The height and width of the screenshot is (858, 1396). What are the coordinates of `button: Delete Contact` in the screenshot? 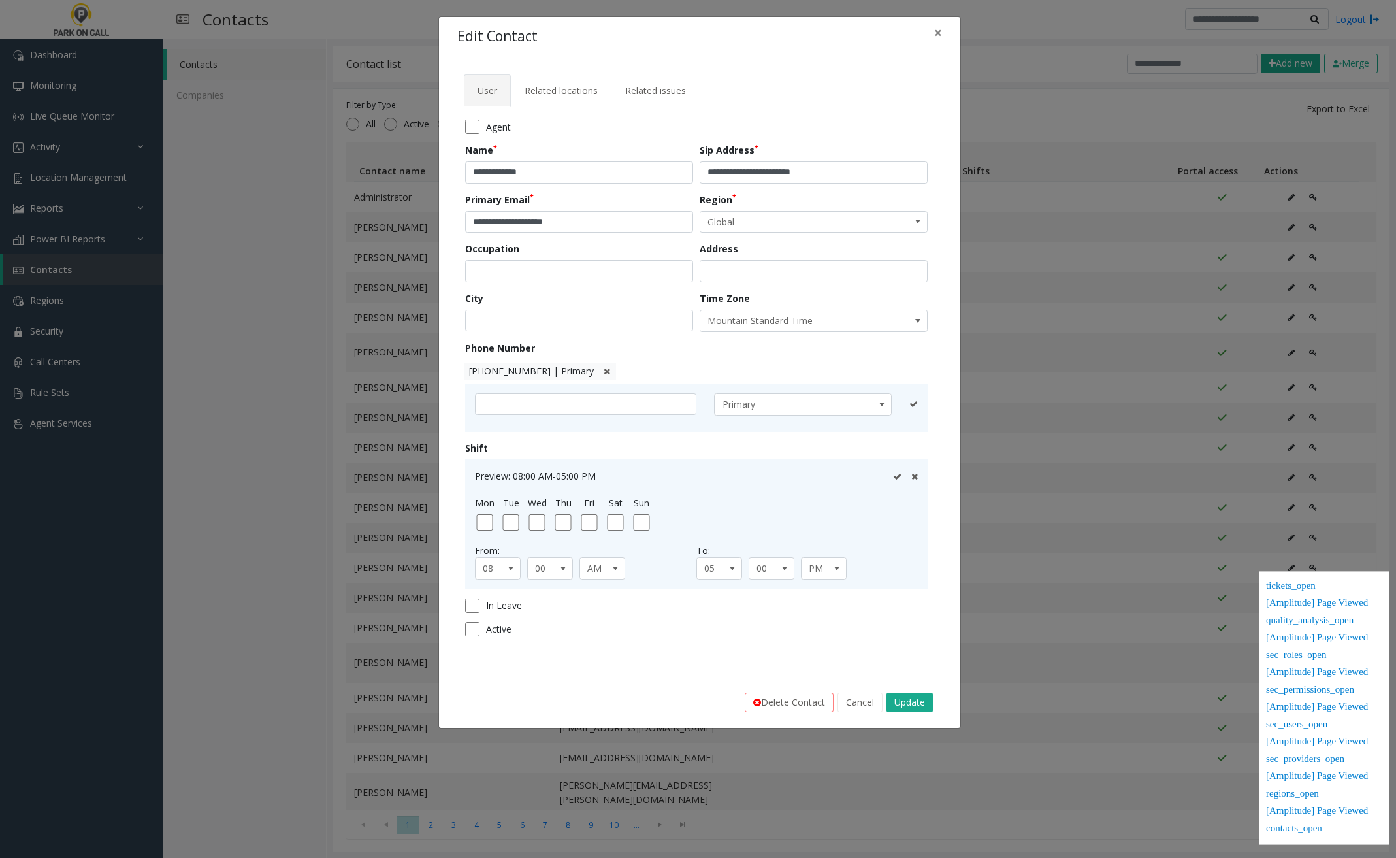 It's located at (789, 702).